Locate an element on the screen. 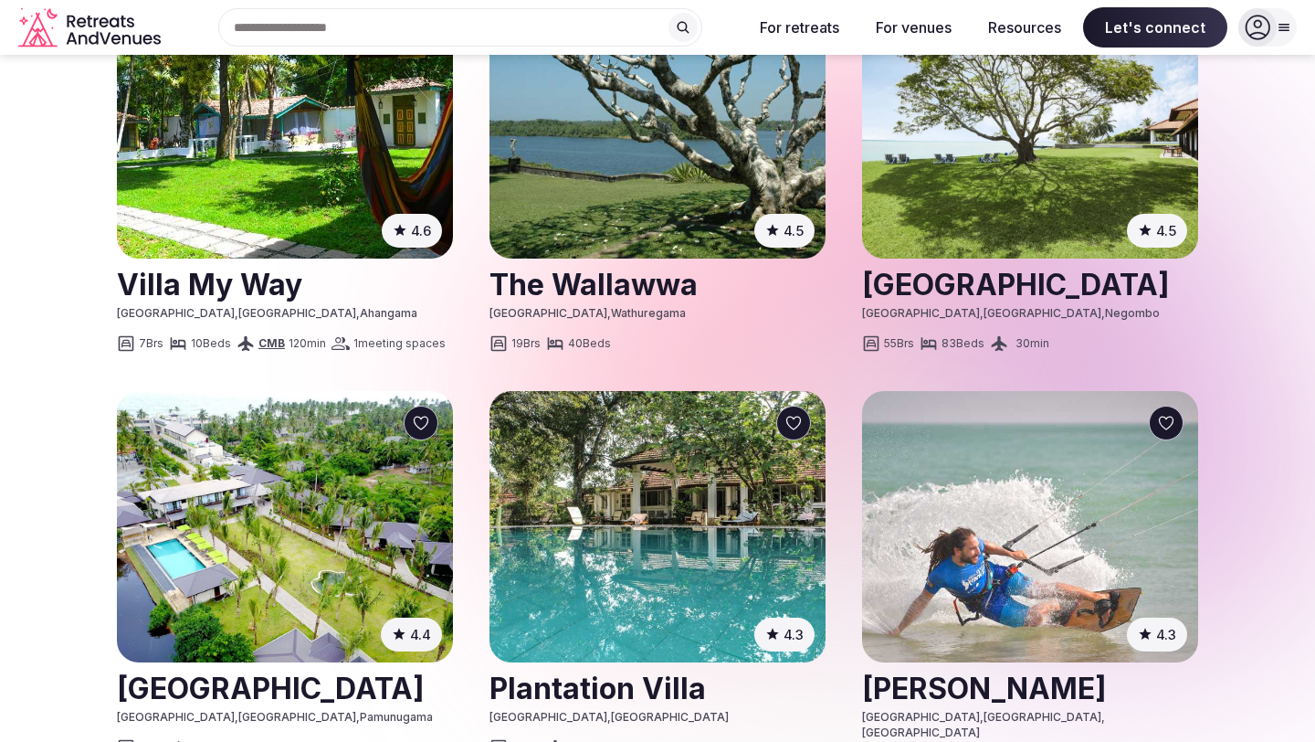 The image size is (1315, 742). span: Pamunugama is located at coordinates (396, 716).